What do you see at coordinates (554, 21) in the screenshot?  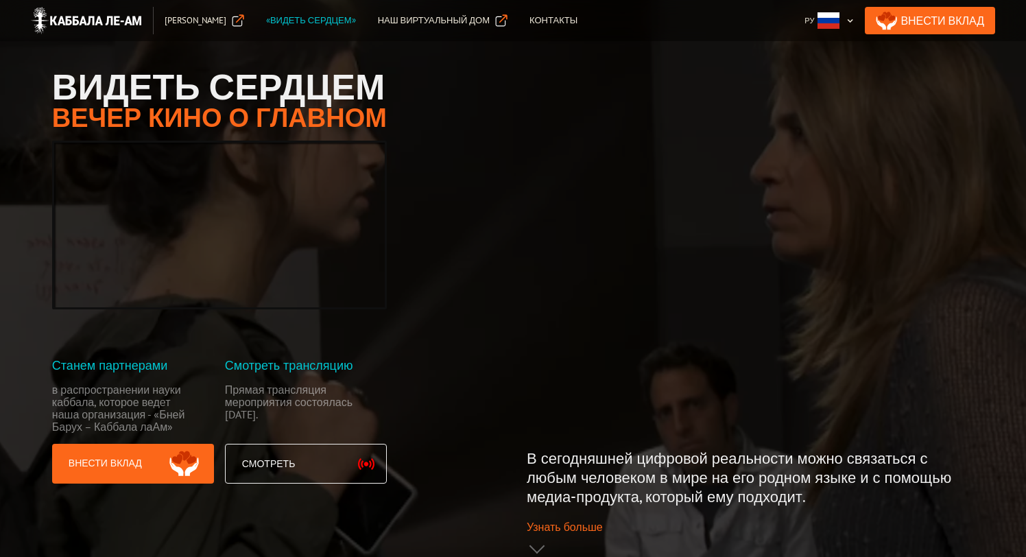 I see `div: Контакты` at bounding box center [554, 21].